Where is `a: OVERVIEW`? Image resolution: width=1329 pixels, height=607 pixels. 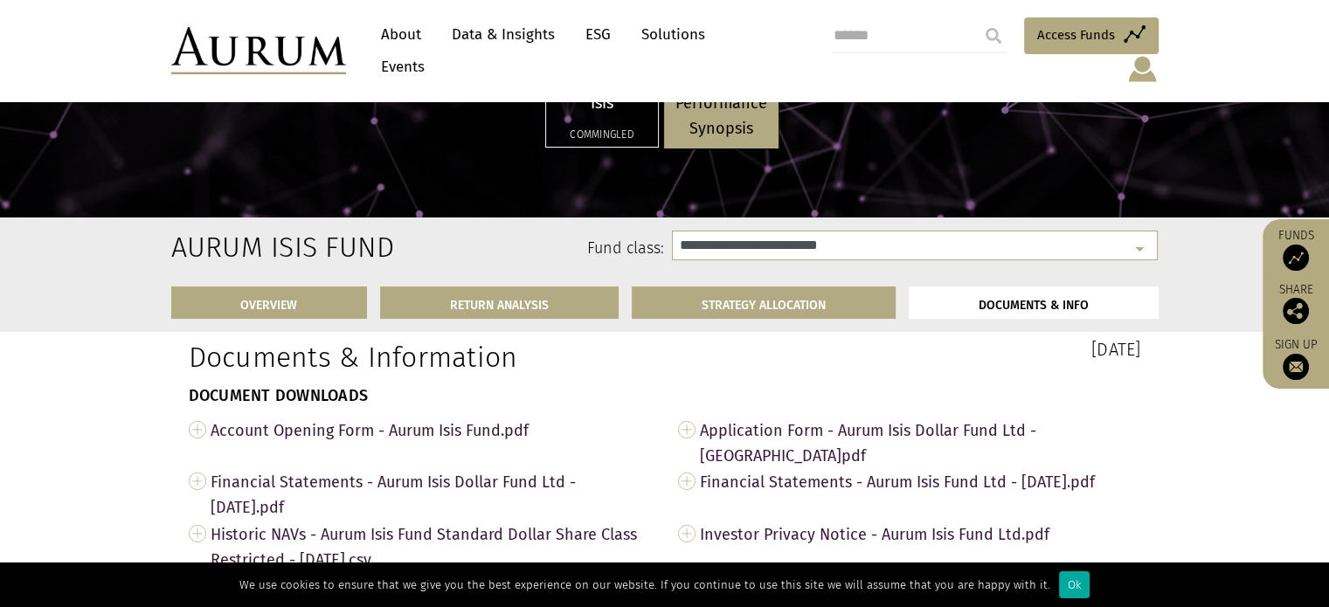 a: OVERVIEW is located at coordinates (269, 302).